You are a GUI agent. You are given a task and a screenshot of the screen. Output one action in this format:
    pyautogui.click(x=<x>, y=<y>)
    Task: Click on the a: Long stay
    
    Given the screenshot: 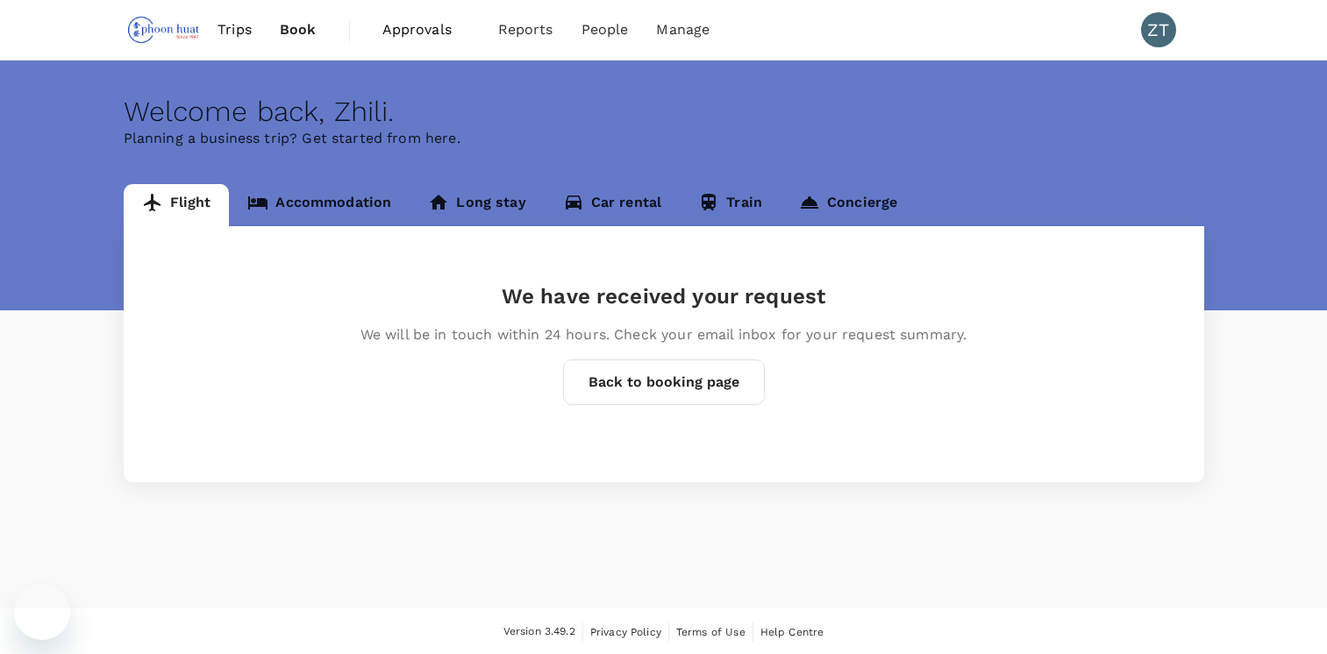 What is the action you would take?
    pyautogui.click(x=476, y=205)
    